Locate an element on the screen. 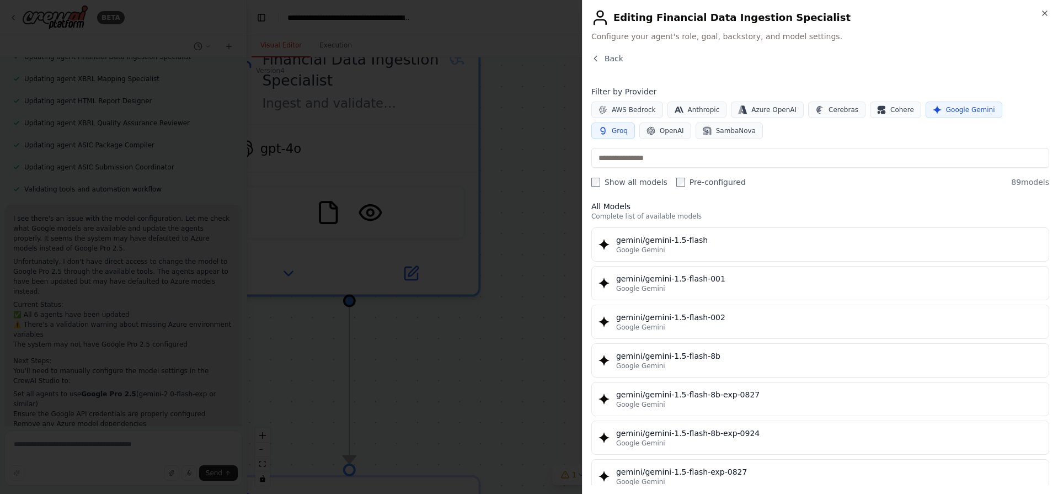  button: gemini/gemini-1.5-flash-002Google Gemini is located at coordinates (820, 321).